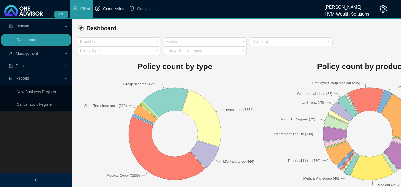  Describe the element at coordinates (24, 10) in the screenshot. I see `img: 2df55531c6924b55f21c4cf5d4484680-logo-light.svg` at that location.